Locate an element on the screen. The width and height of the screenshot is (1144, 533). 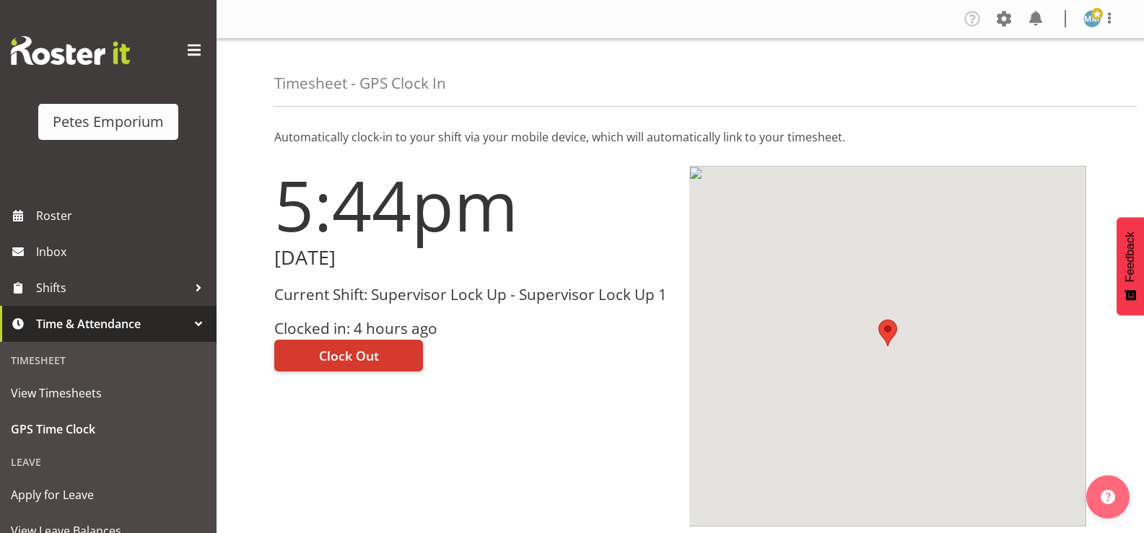
span: Apply for Leave is located at coordinates (108, 495).